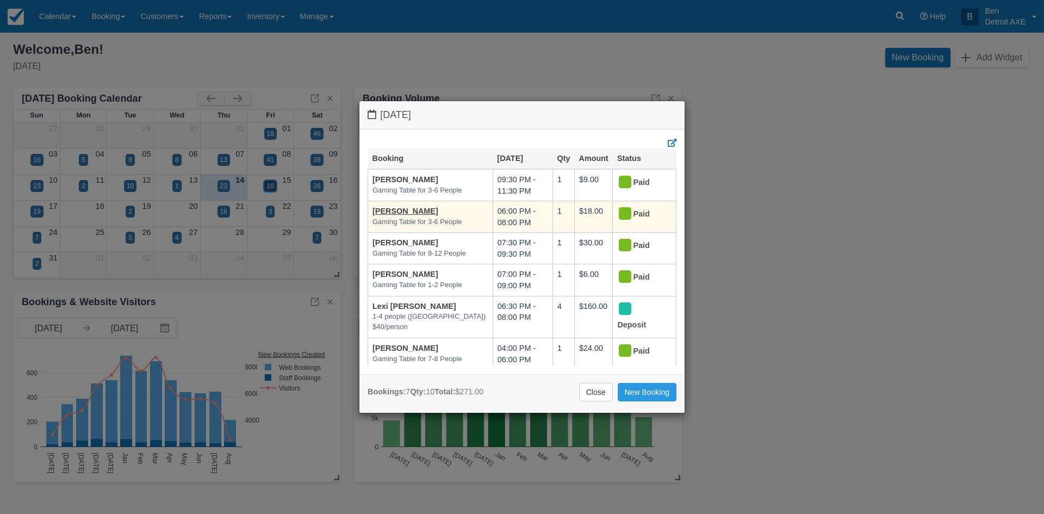  I want to click on em: Gaming Table for 7-8 People, so click(430, 359).